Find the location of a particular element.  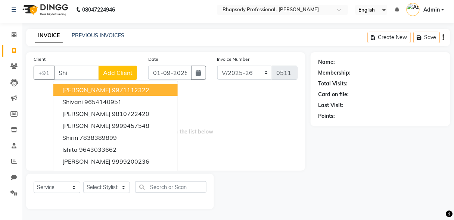

div: Points: is located at coordinates (327, 116).